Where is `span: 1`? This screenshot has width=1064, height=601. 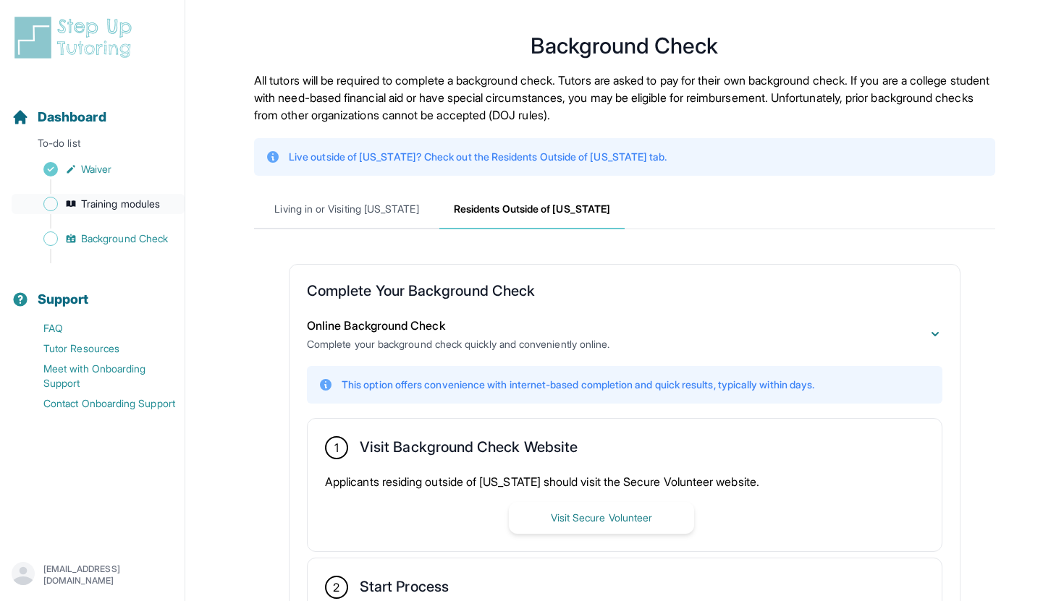 span: 1 is located at coordinates (337, 448).